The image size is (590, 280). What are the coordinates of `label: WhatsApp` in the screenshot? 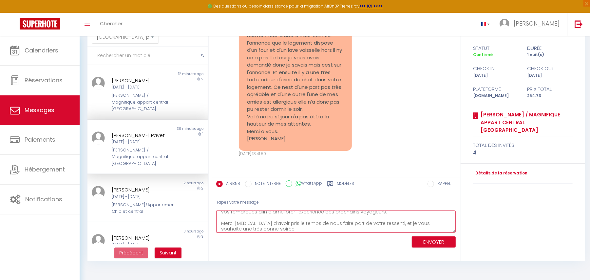 It's located at (307, 184).